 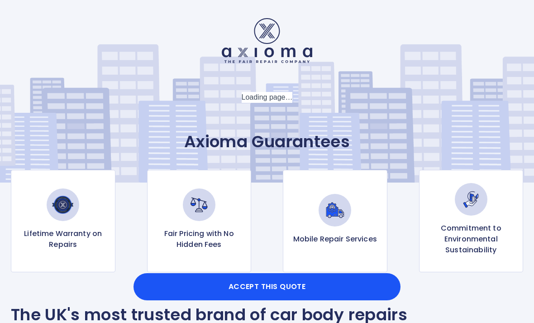 I want to click on img: Mobile Repair Services, so click(x=335, y=210).